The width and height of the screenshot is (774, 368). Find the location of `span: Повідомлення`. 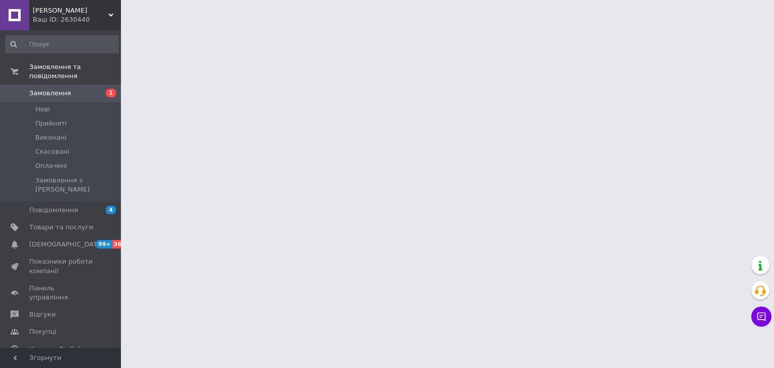

span: Повідомлення is located at coordinates (53, 210).